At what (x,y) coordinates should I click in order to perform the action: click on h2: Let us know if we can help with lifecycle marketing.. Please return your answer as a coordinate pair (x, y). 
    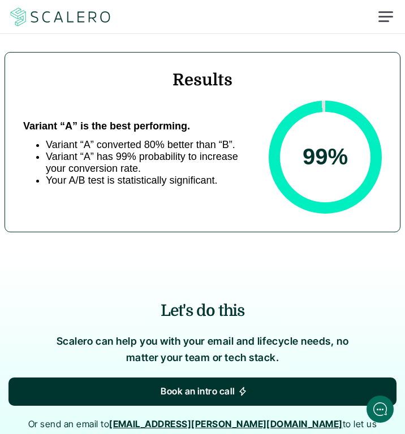
    Looking at the image, I should click on (113, 102).